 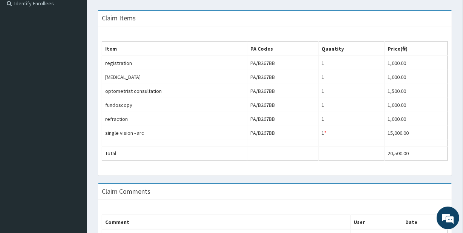 What do you see at coordinates (83, 47) in the screenshot?
I see `div: Chat with us now` at bounding box center [83, 47].